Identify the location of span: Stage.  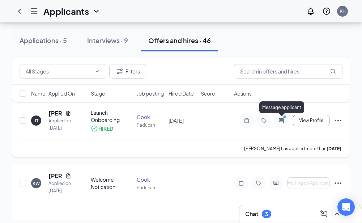
(98, 93).